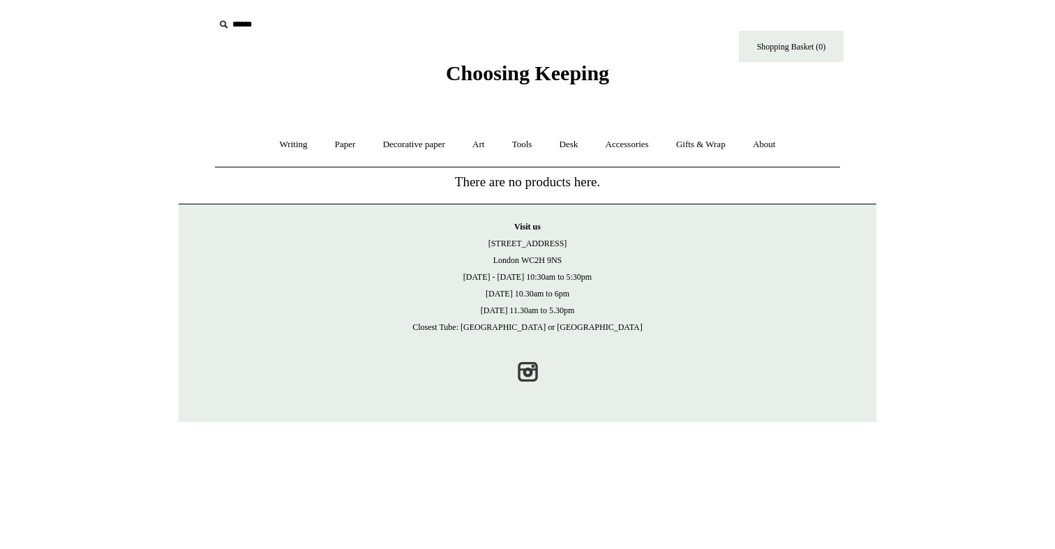 The height and width of the screenshot is (549, 1055). What do you see at coordinates (569, 144) in the screenshot?
I see `a: Desk` at bounding box center [569, 144].